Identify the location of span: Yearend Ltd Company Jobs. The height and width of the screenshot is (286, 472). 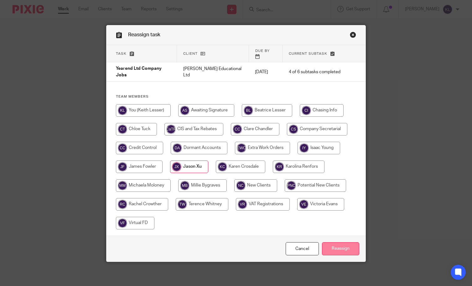
(139, 72).